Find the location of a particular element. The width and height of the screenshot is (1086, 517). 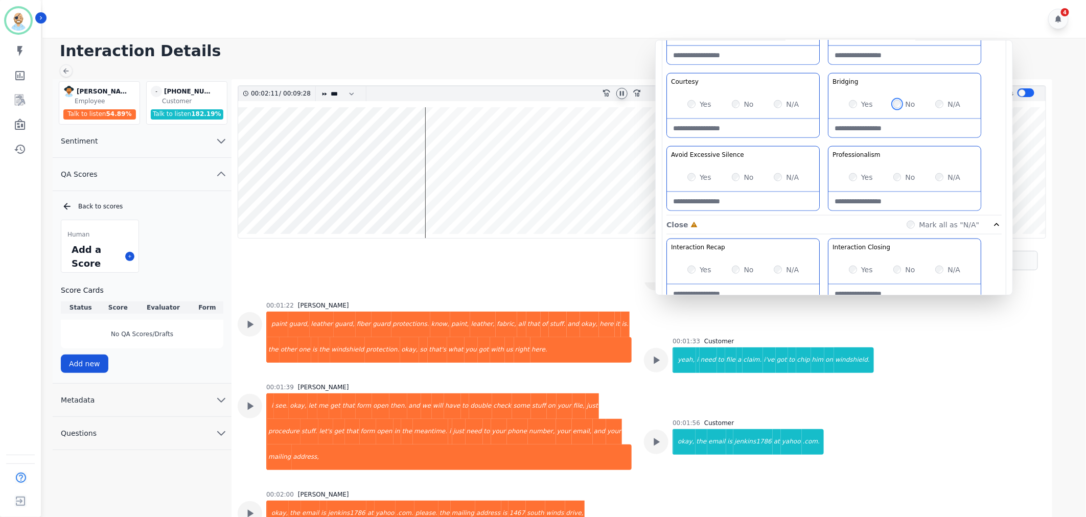

div: number, is located at coordinates (542, 432).